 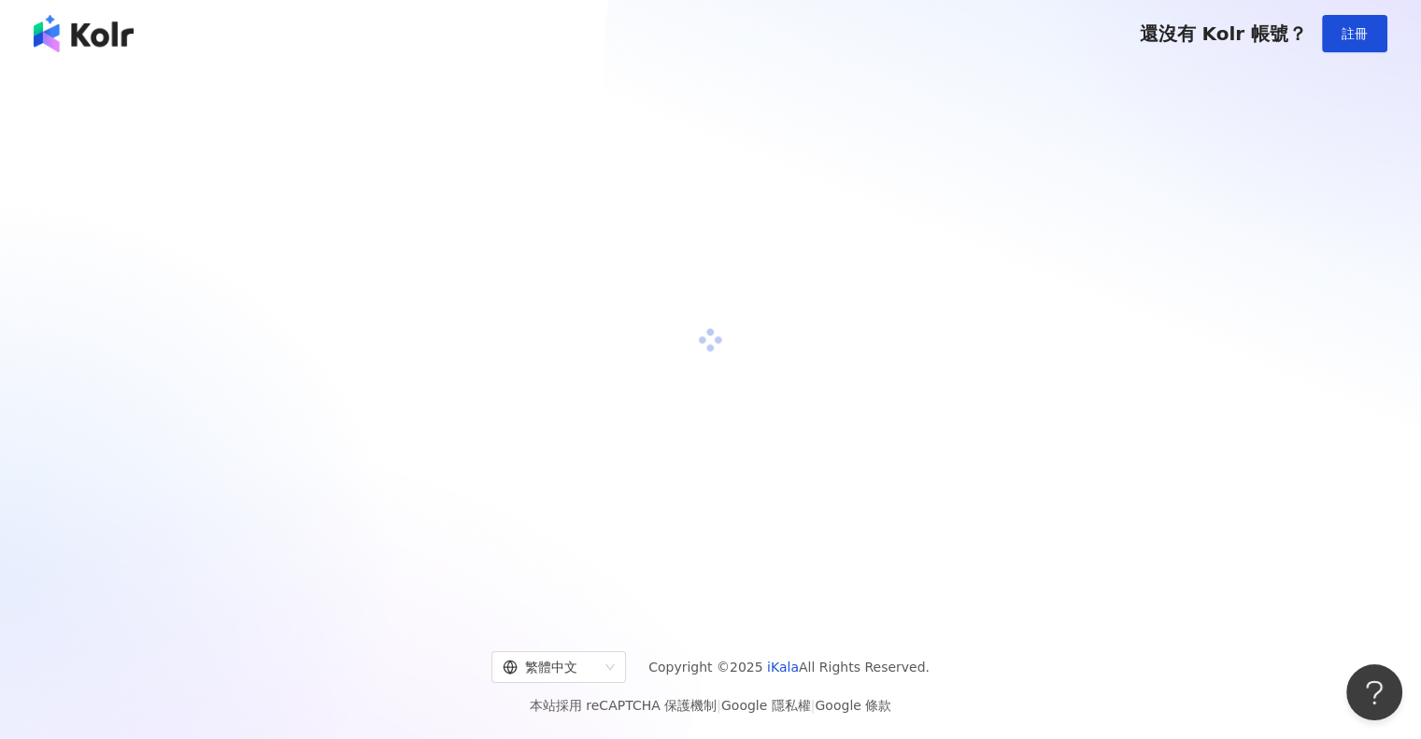 I want to click on img: logo, so click(x=83, y=34).